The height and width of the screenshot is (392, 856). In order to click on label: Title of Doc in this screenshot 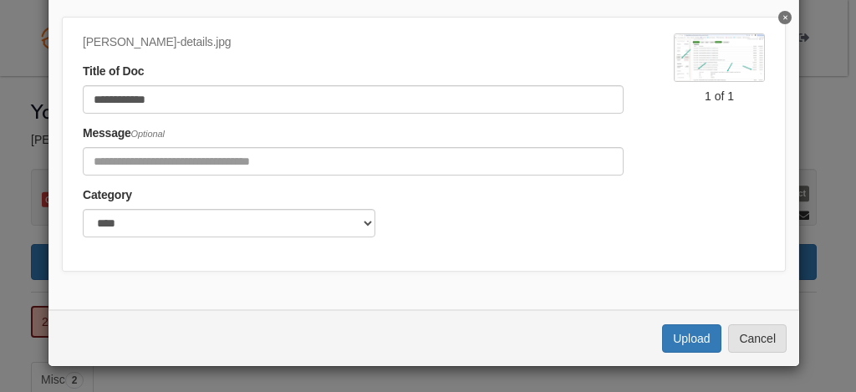, I will do `click(113, 72)`.